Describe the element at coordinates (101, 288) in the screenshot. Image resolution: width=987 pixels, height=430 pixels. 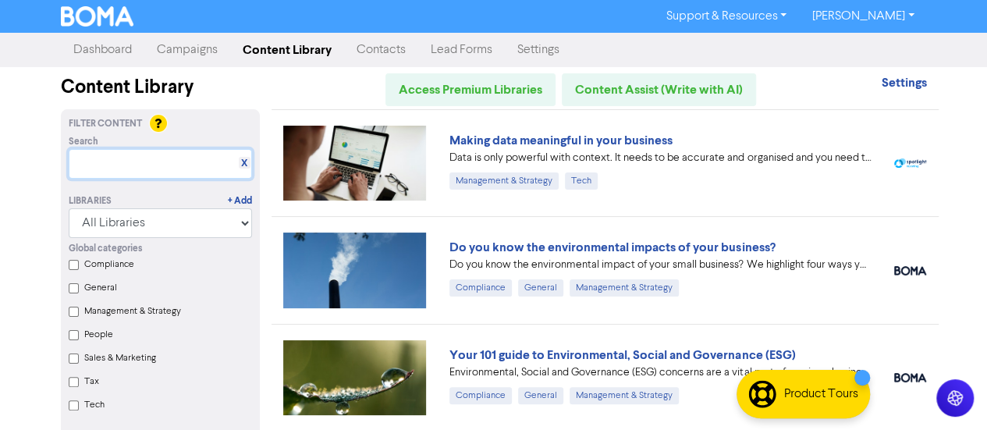
I see `label: General` at that location.